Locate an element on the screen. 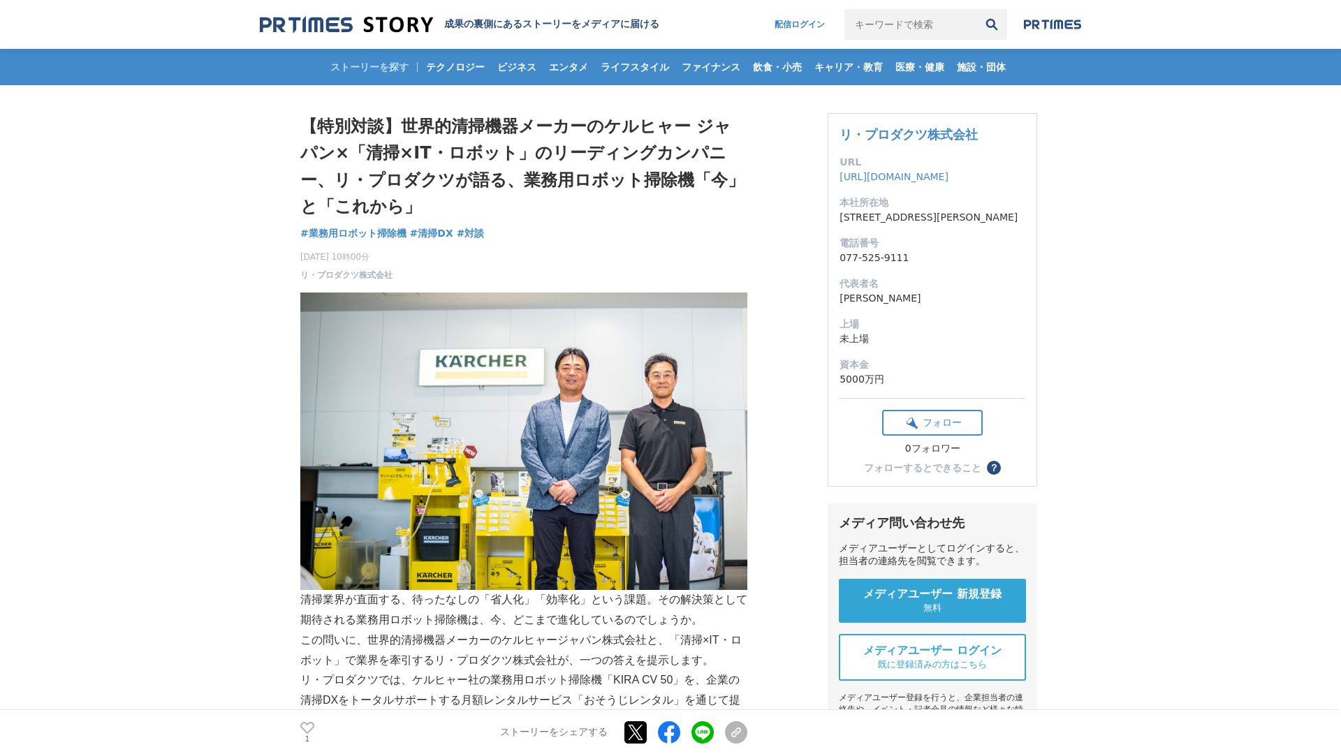 The height and width of the screenshot is (754, 1341). span: リ・プロダクツ株式会社 is located at coordinates (346, 275).